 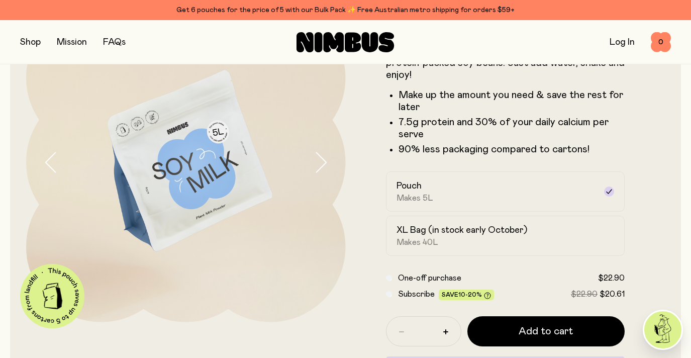 I want to click on span: $20.61, so click(x=612, y=294).